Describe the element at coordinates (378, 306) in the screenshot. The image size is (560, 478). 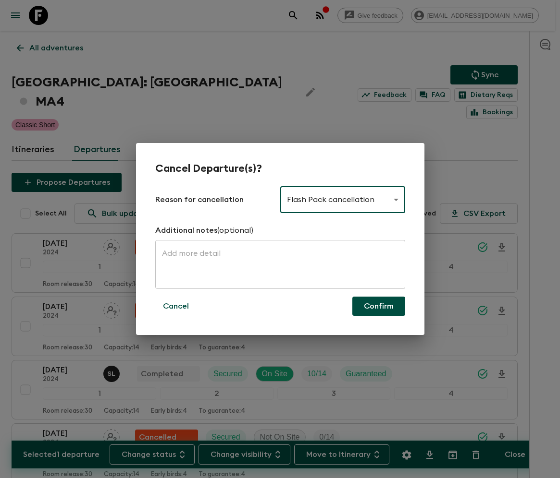
I see `button: Confirm` at that location.